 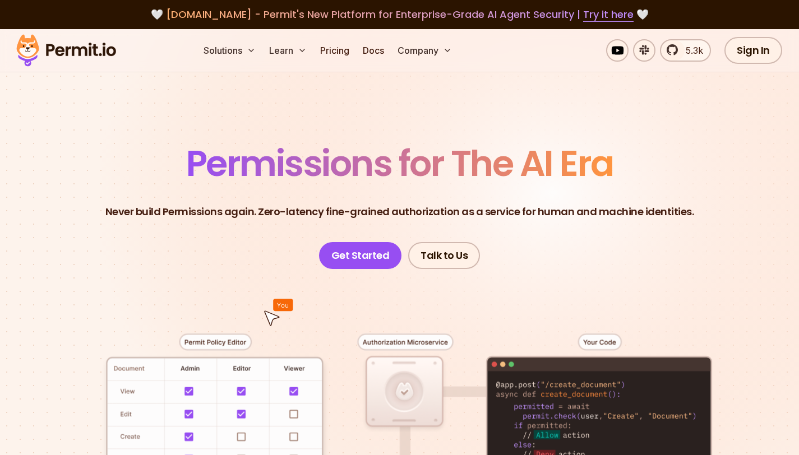 I want to click on a: Docs, so click(x=373, y=50).